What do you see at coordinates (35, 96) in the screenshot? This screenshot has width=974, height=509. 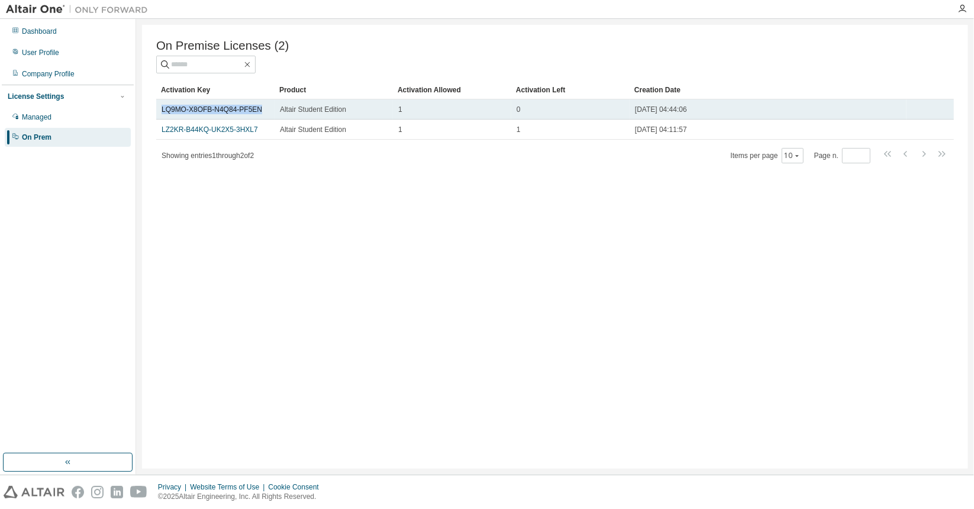 I see `div: License Settings` at bounding box center [35, 96].